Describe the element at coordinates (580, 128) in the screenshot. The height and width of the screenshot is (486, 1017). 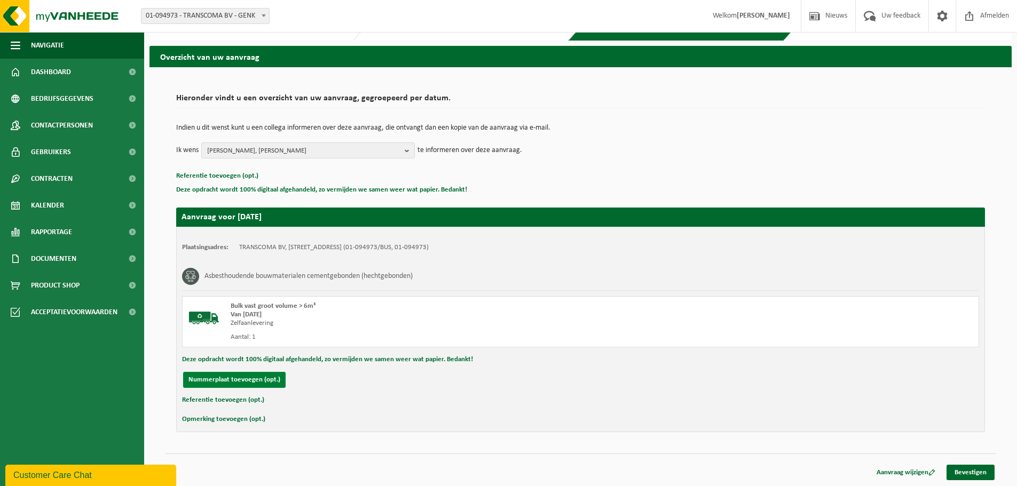
I see `p: Indien u dit wenst kunt u een collega informeren over deze aanvraag, die ontvangt dan een kopie v...` at that location.